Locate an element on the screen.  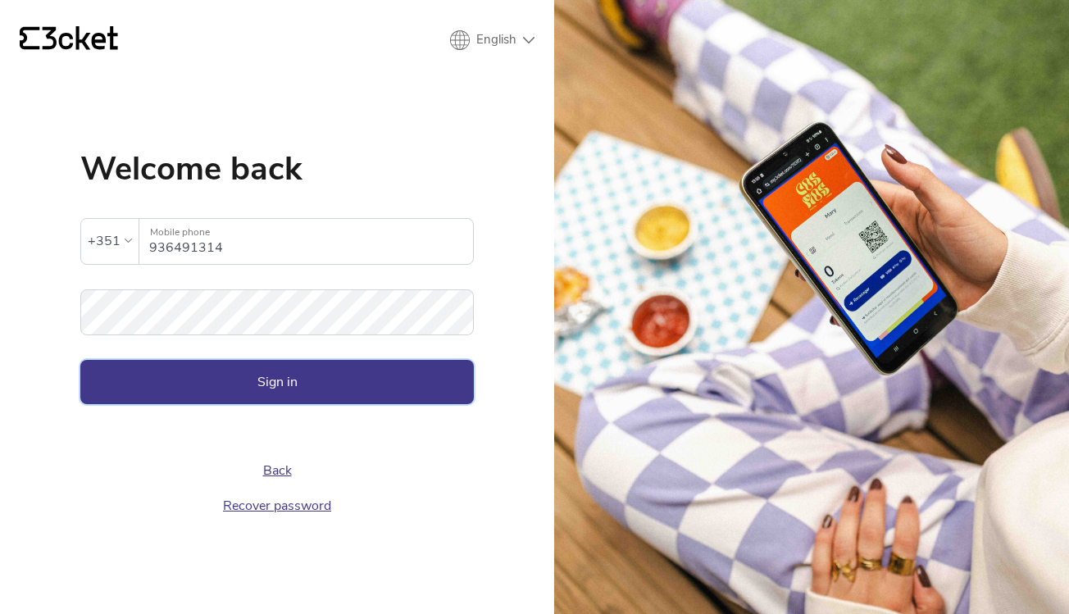
input: Mobile phone is located at coordinates (311, 241).